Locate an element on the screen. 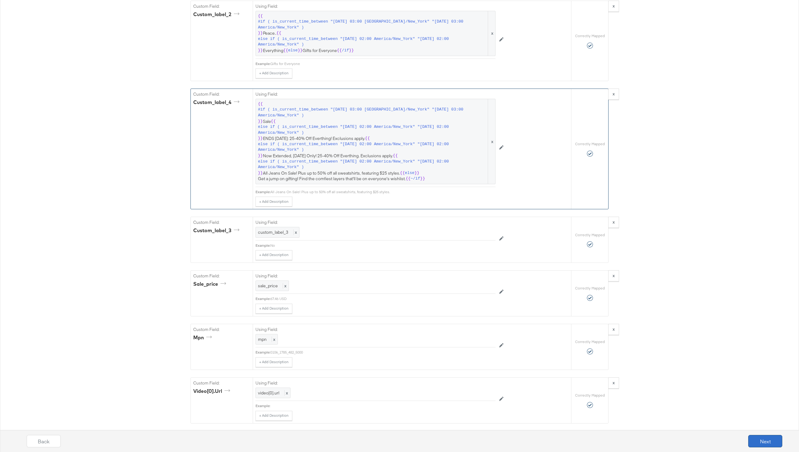 The width and height of the screenshot is (799, 452). div: video[0].url is located at coordinates (213, 391).